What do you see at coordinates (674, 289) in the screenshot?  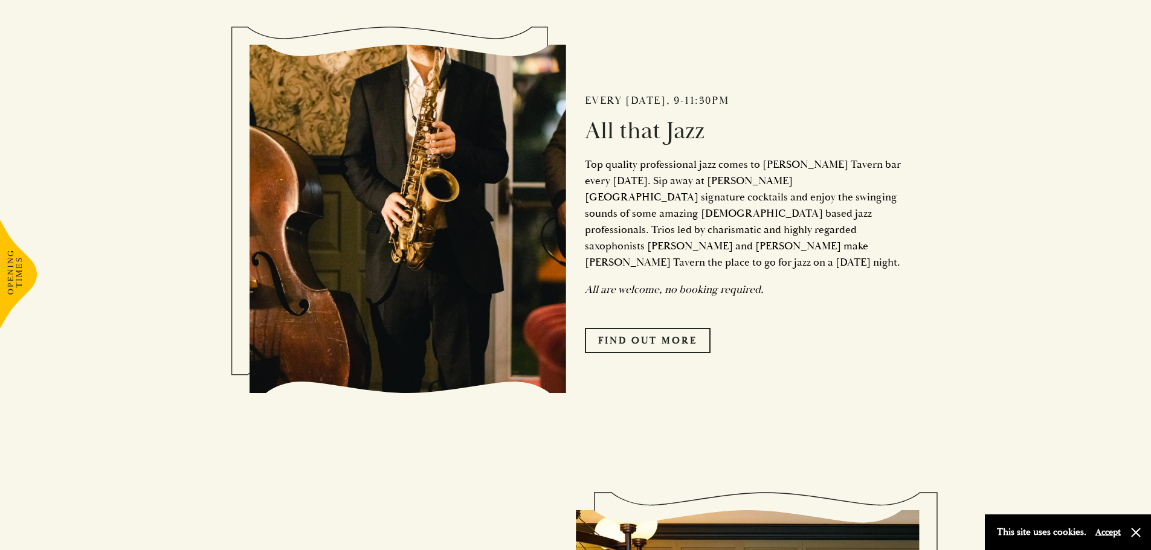 I see `em: All are welcome, no booking required.` at bounding box center [674, 289].